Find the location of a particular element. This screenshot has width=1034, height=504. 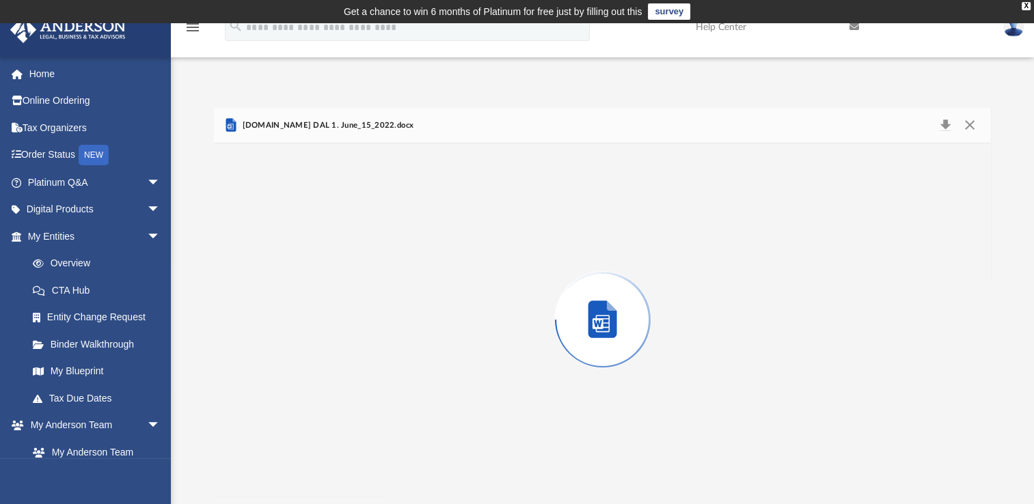

a: My Entitiesarrow_drop_down is located at coordinates (95, 236).